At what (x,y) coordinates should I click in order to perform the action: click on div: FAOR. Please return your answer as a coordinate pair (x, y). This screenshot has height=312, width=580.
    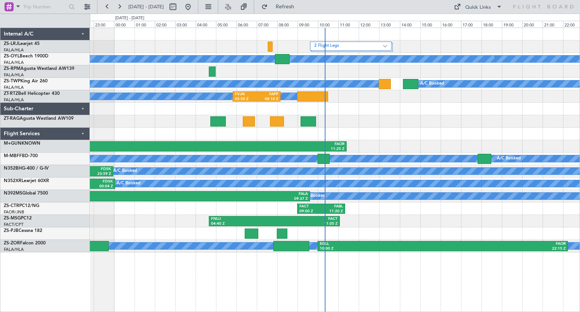
    Looking at the image, I should click on (504, 244).